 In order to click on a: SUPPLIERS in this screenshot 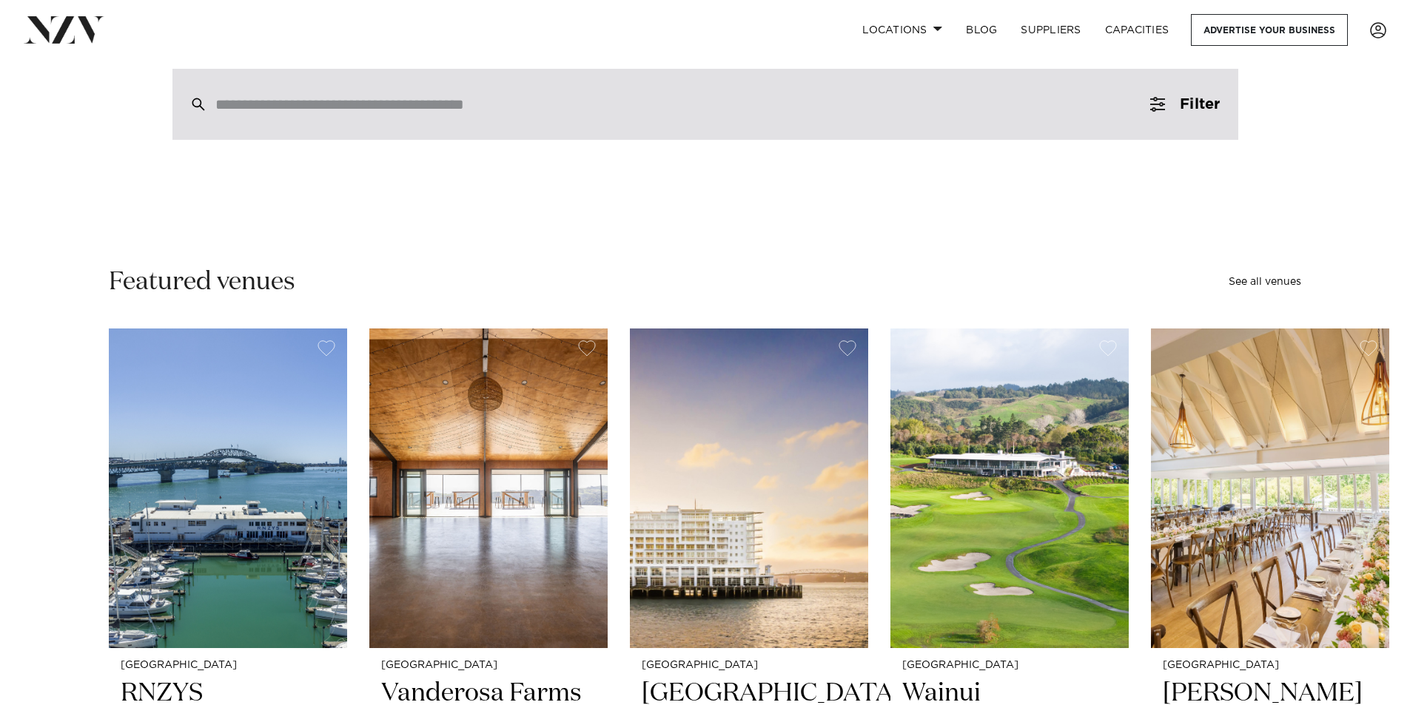, I will do `click(1050, 30)`.